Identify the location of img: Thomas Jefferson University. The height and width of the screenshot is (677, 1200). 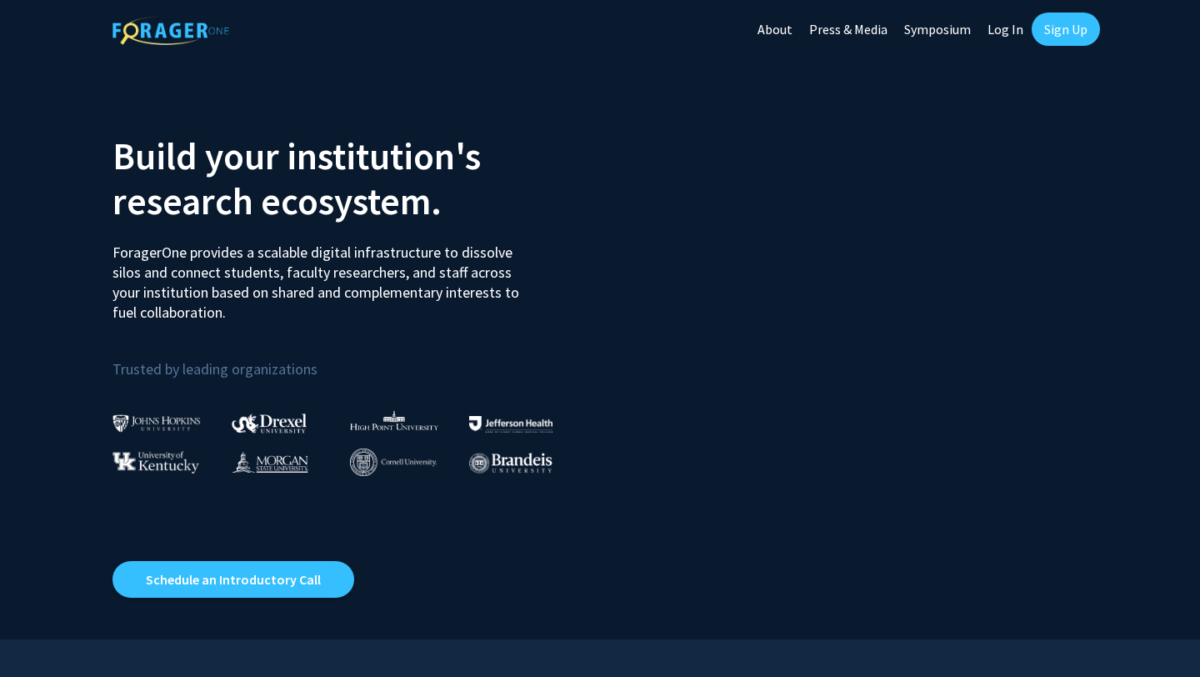
(511, 423).